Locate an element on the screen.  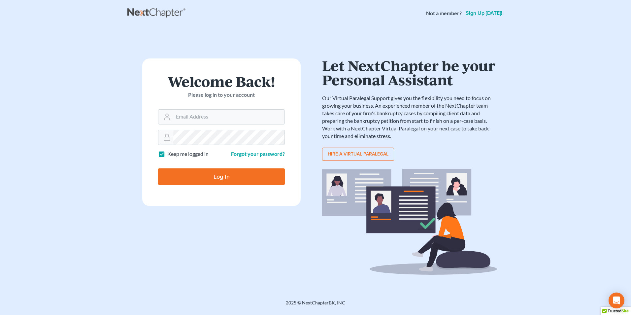
div: 2025 © NextChapterBK, INC is located at coordinates (315, 305).